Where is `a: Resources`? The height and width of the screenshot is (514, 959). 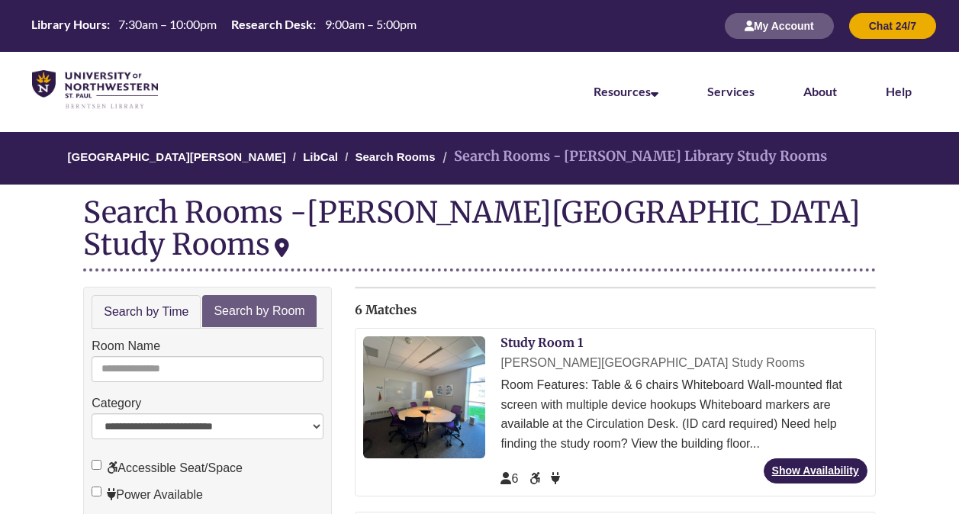 a: Resources is located at coordinates (626, 91).